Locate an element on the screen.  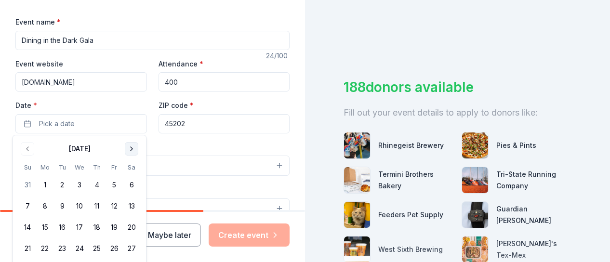
button: 4 is located at coordinates (97, 185).